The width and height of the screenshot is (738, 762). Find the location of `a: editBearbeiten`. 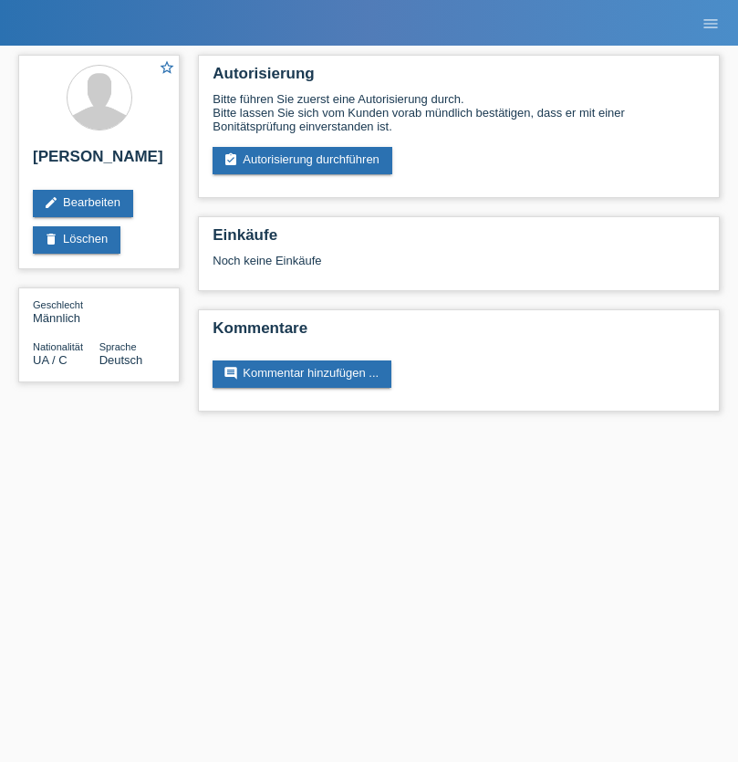

a: editBearbeiten is located at coordinates (83, 203).